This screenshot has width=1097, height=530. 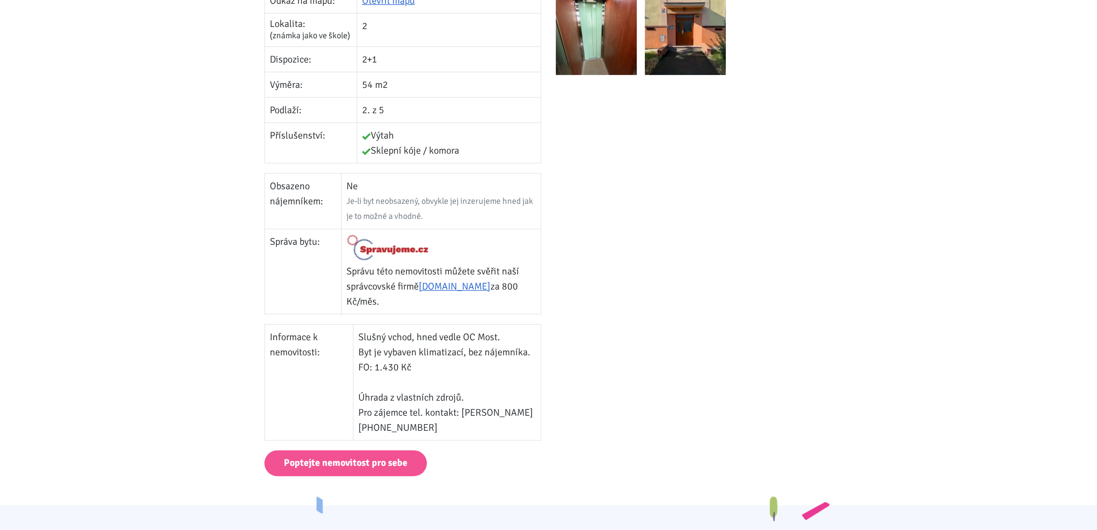 I want to click on td: 2+1, so click(x=448, y=59).